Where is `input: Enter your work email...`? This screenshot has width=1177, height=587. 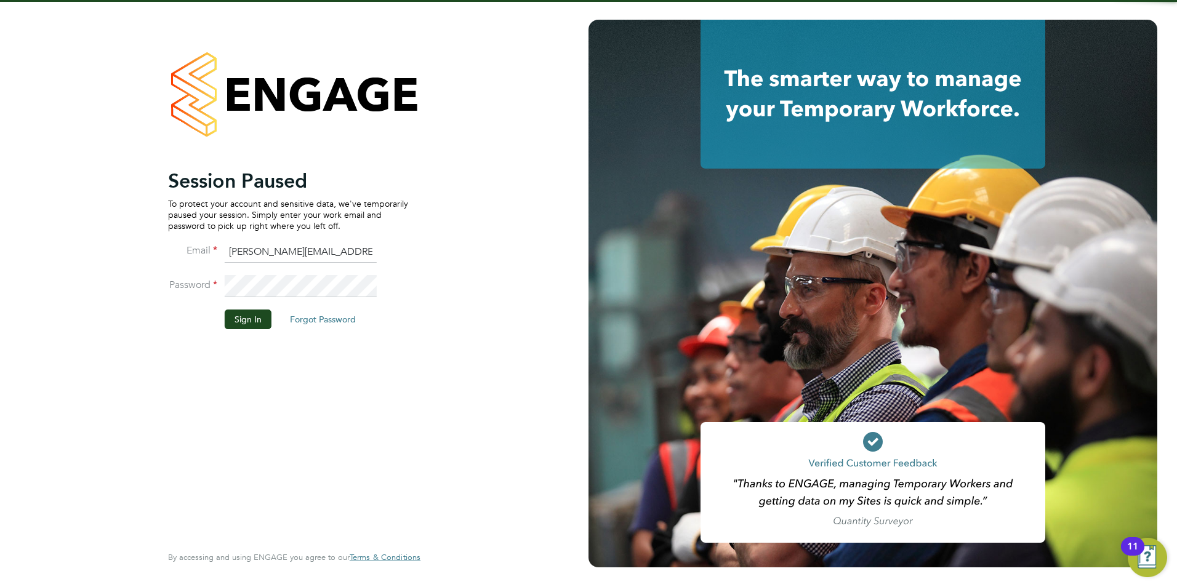 input: Enter your work email... is located at coordinates (300, 252).